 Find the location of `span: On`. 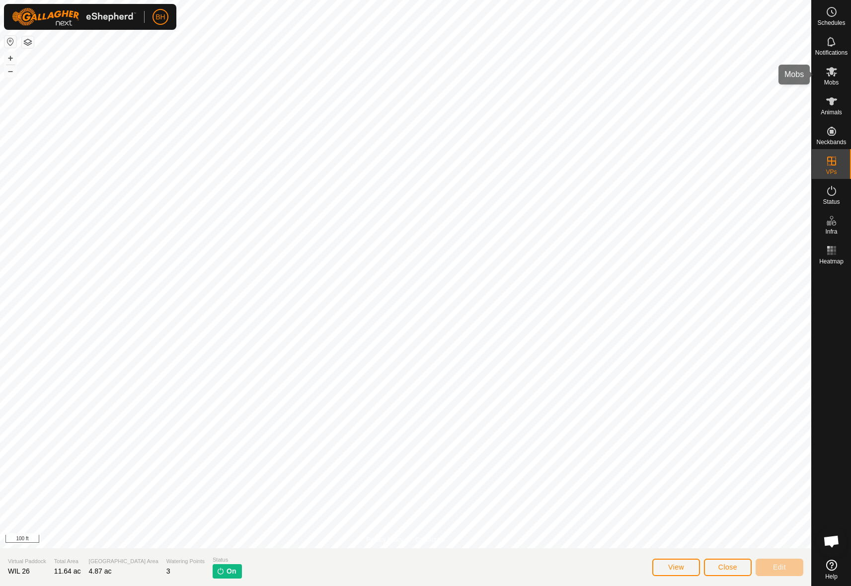

span: On is located at coordinates (231, 571).